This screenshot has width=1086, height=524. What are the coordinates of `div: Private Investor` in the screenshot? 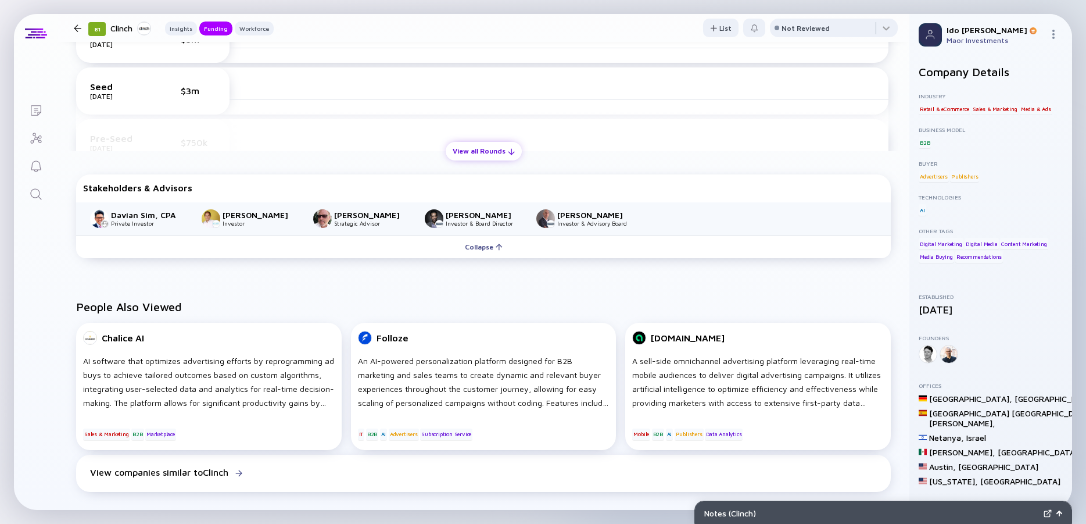 It's located at (149, 223).